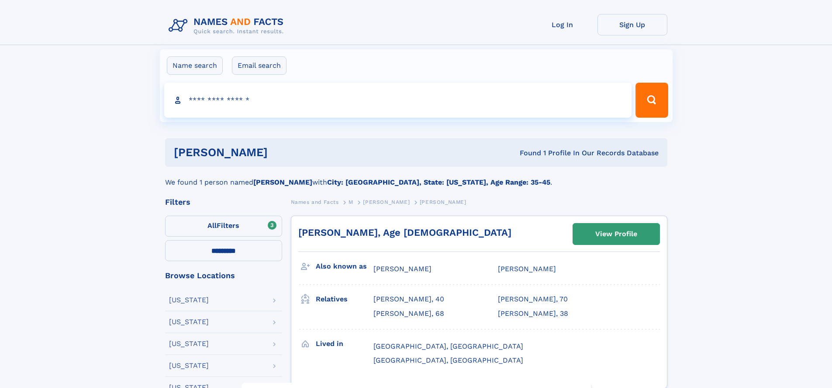  I want to click on span: All, so click(212, 225).